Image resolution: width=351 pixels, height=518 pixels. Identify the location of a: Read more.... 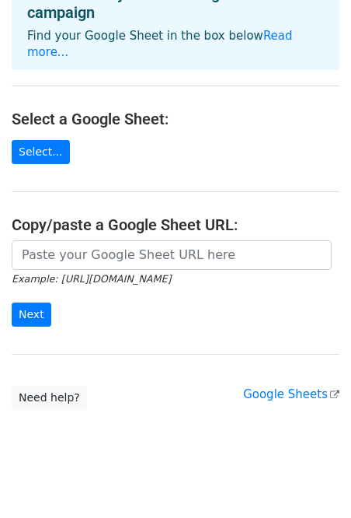
(160, 44).